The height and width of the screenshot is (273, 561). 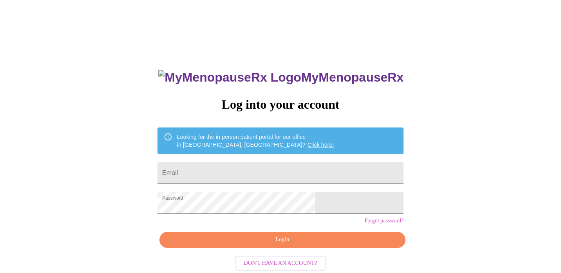 I want to click on h3: Log into your account, so click(x=280, y=104).